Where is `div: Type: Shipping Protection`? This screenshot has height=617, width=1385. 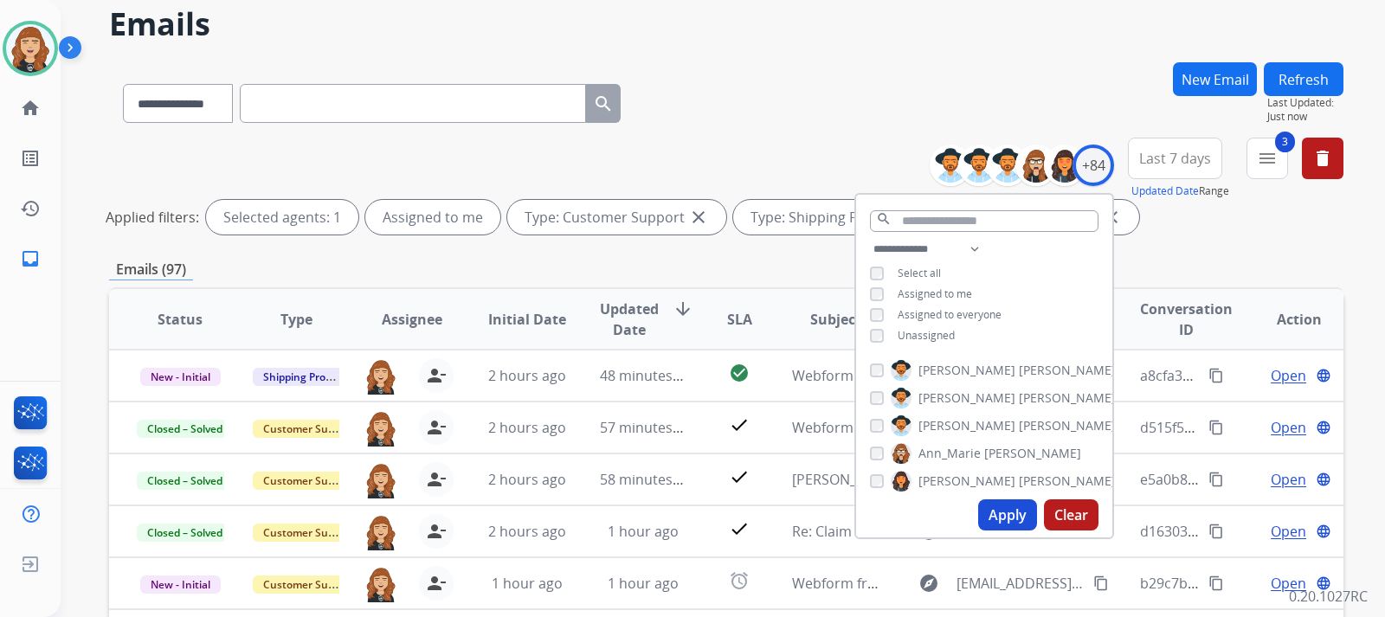
div: Type: Shipping Protection is located at coordinates (847, 217).